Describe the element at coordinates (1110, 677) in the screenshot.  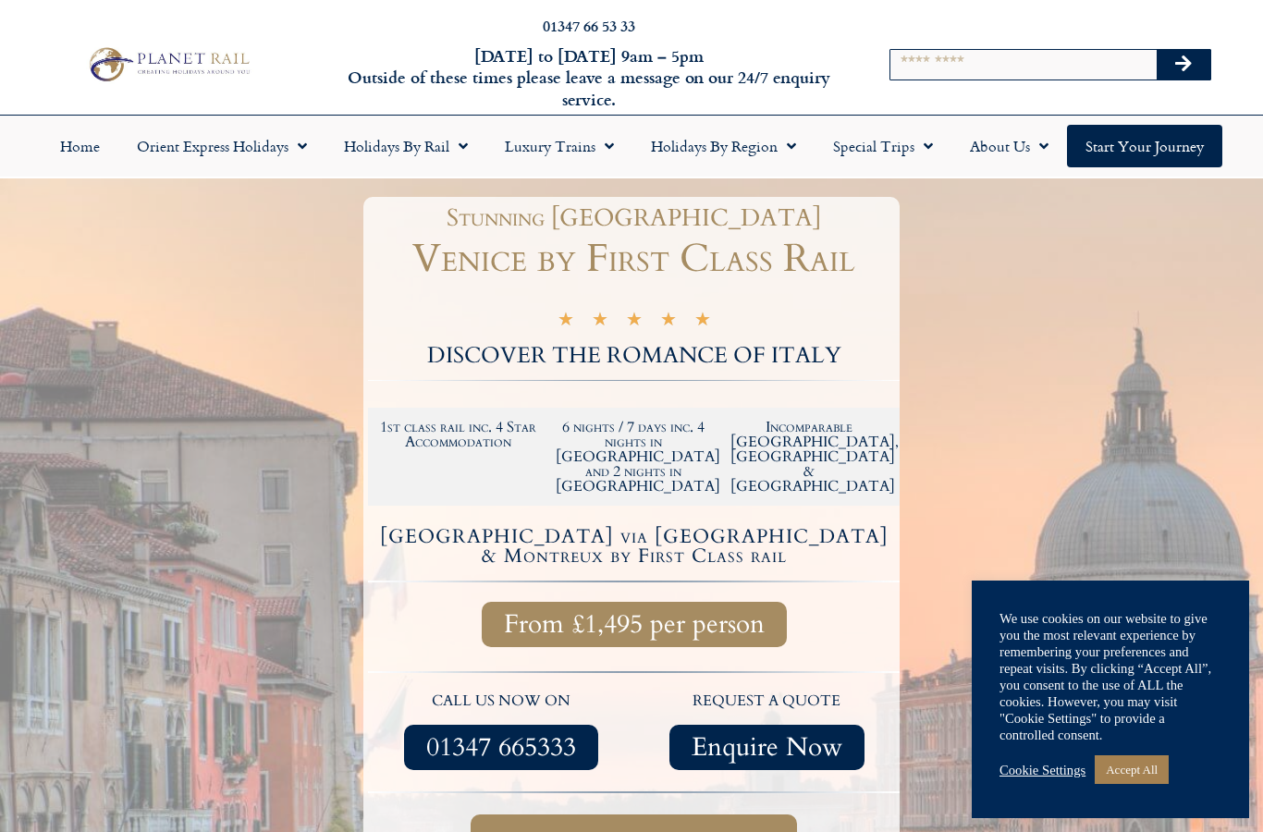
I see `div: We use cookies on our website to give you the most relevant experience by remembering your prefer...` at that location.